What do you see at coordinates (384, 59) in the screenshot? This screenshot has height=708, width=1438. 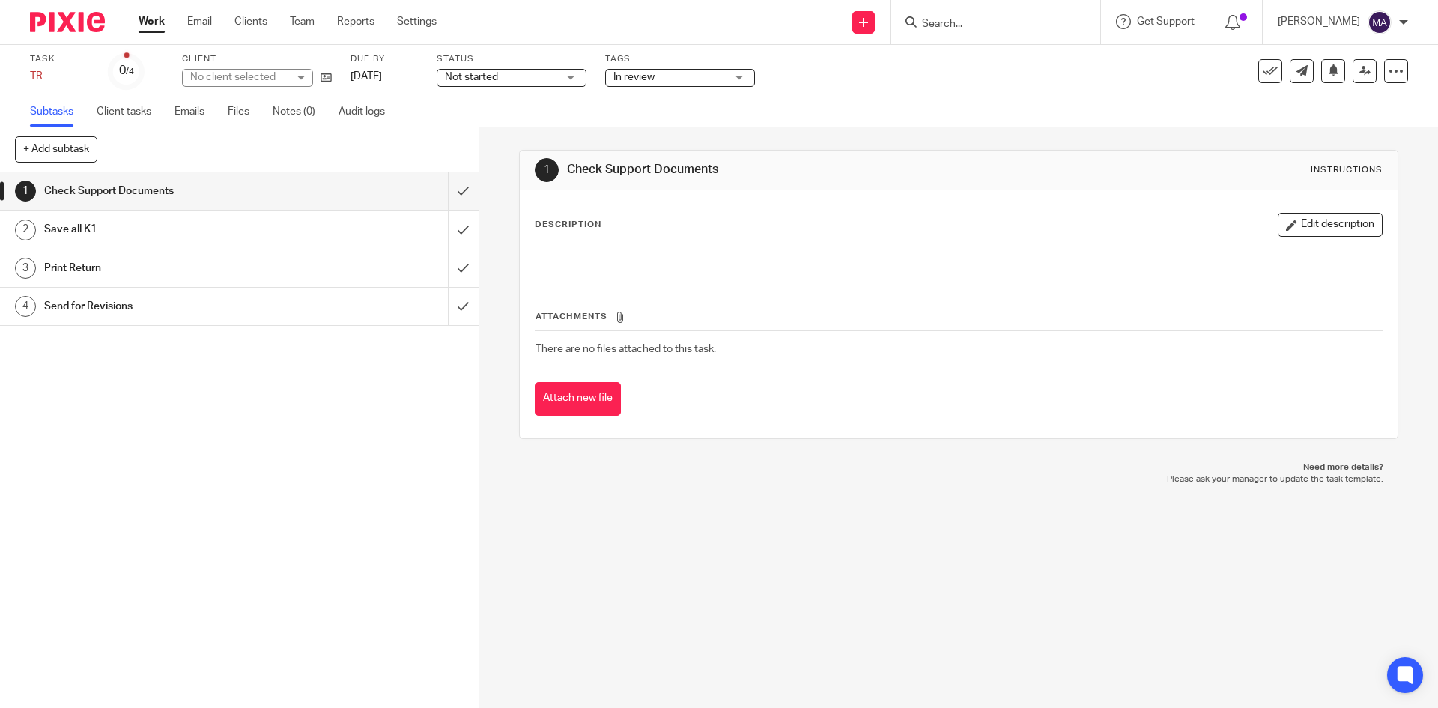 I see `label: Due by` at bounding box center [384, 59].